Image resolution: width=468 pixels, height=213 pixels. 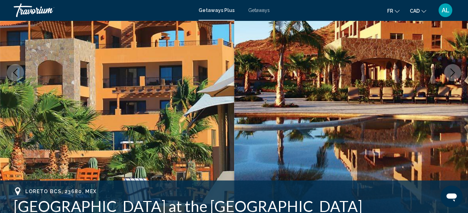 What do you see at coordinates (453, 73) in the screenshot?
I see `button: Next image` at bounding box center [453, 73].